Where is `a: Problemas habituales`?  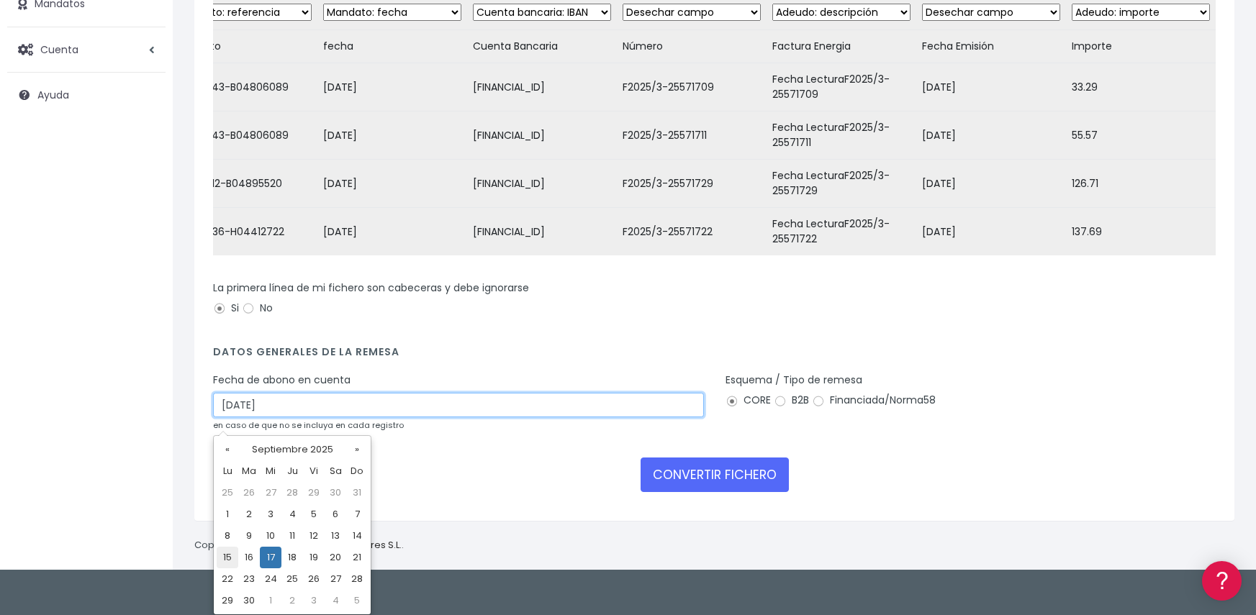
a: Problemas habituales is located at coordinates (144, 215).